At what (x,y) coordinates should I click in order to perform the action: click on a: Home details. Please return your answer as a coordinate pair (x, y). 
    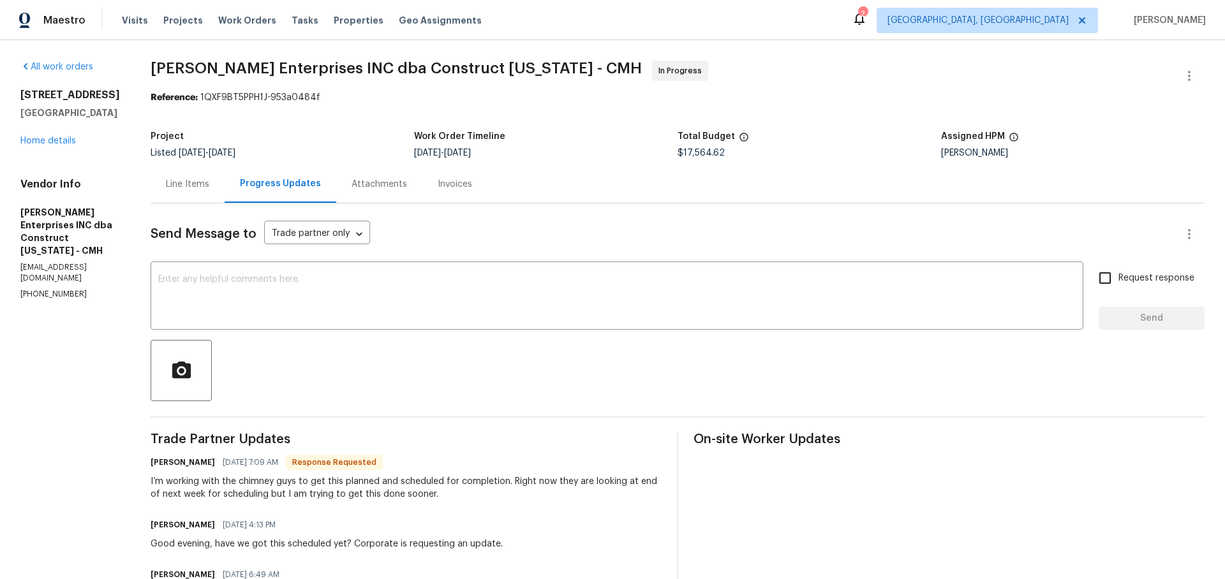
    Looking at the image, I should click on (48, 141).